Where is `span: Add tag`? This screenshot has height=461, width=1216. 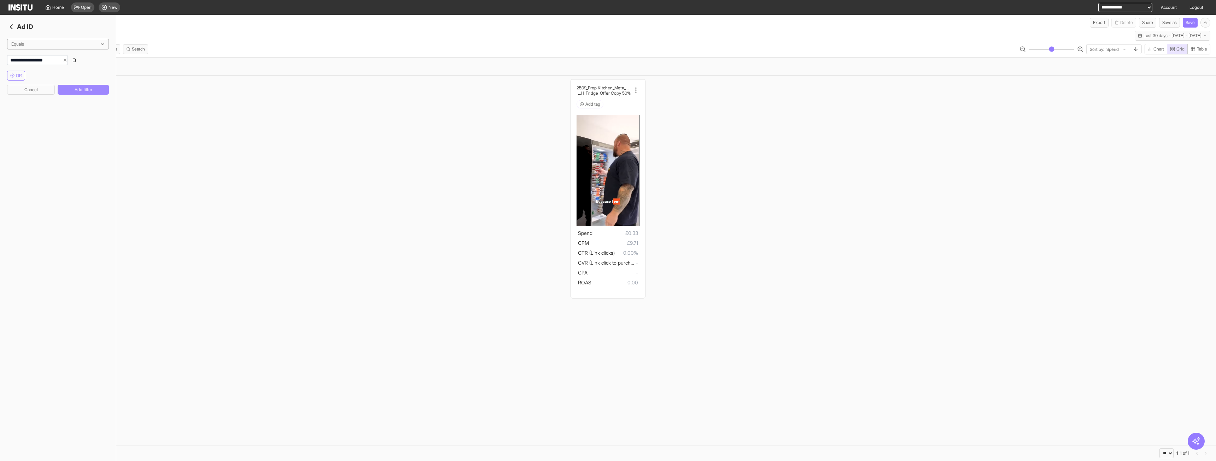 span: Add tag is located at coordinates (593, 104).